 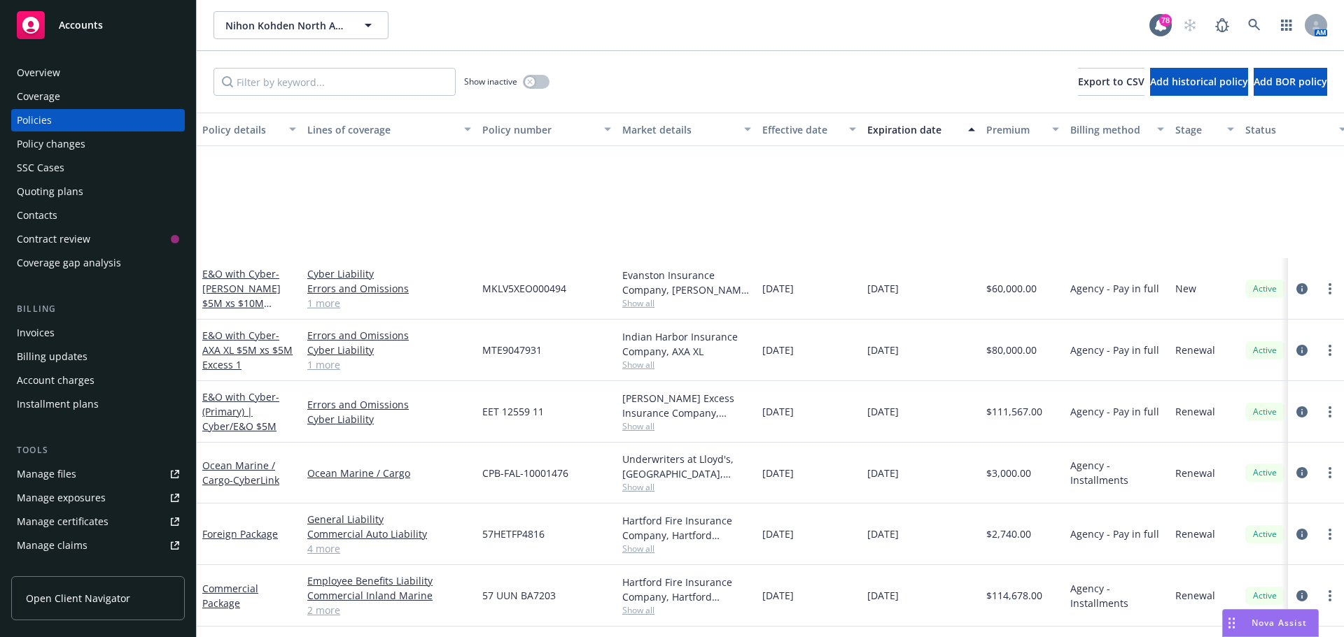 What do you see at coordinates (389, 473) in the screenshot?
I see `a: Ocean Marine / Cargo` at bounding box center [389, 473].